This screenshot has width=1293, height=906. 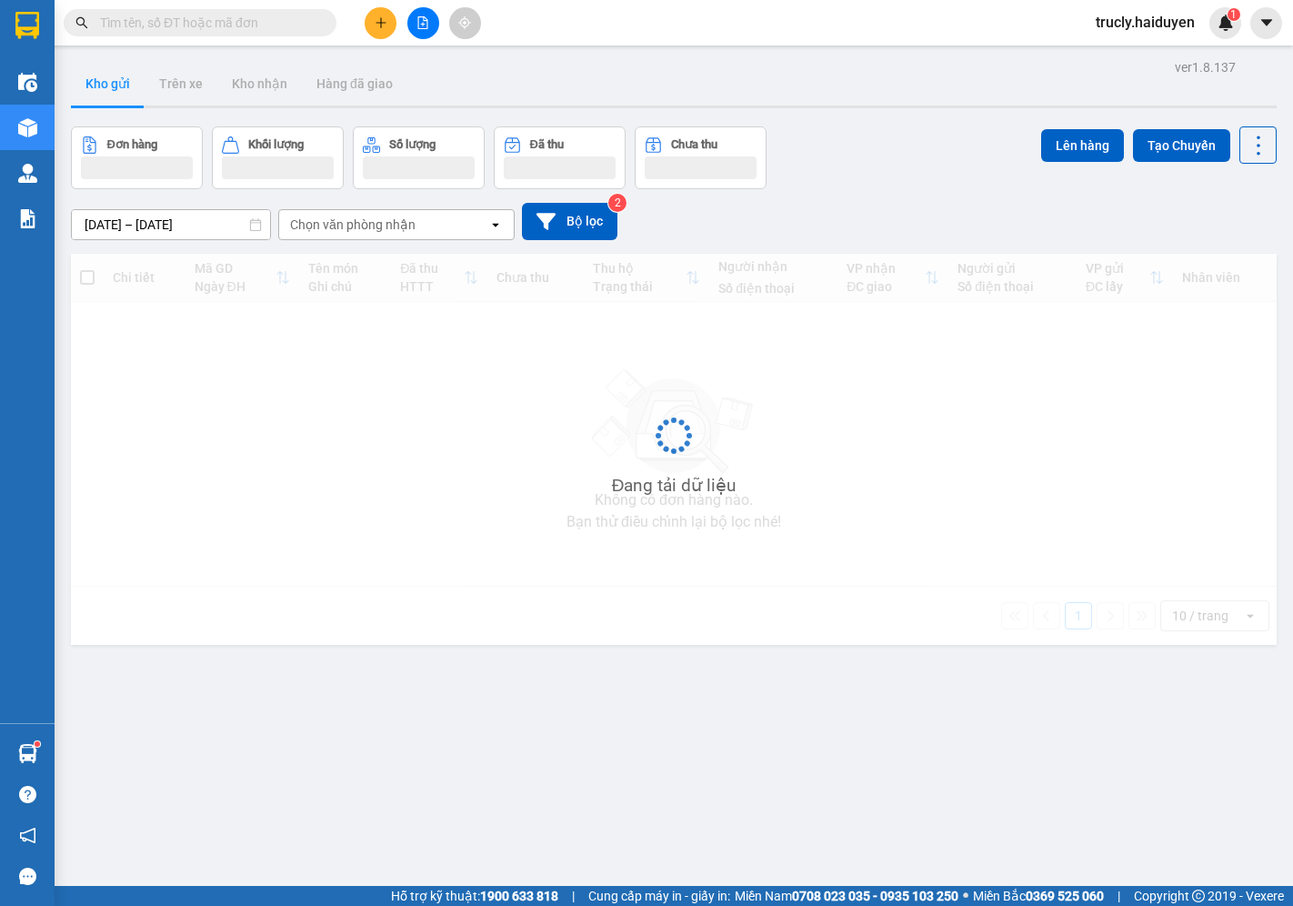 What do you see at coordinates (659, 896) in the screenshot?
I see `span: Cung cấp máy in - giấy in:` at bounding box center [659, 896].